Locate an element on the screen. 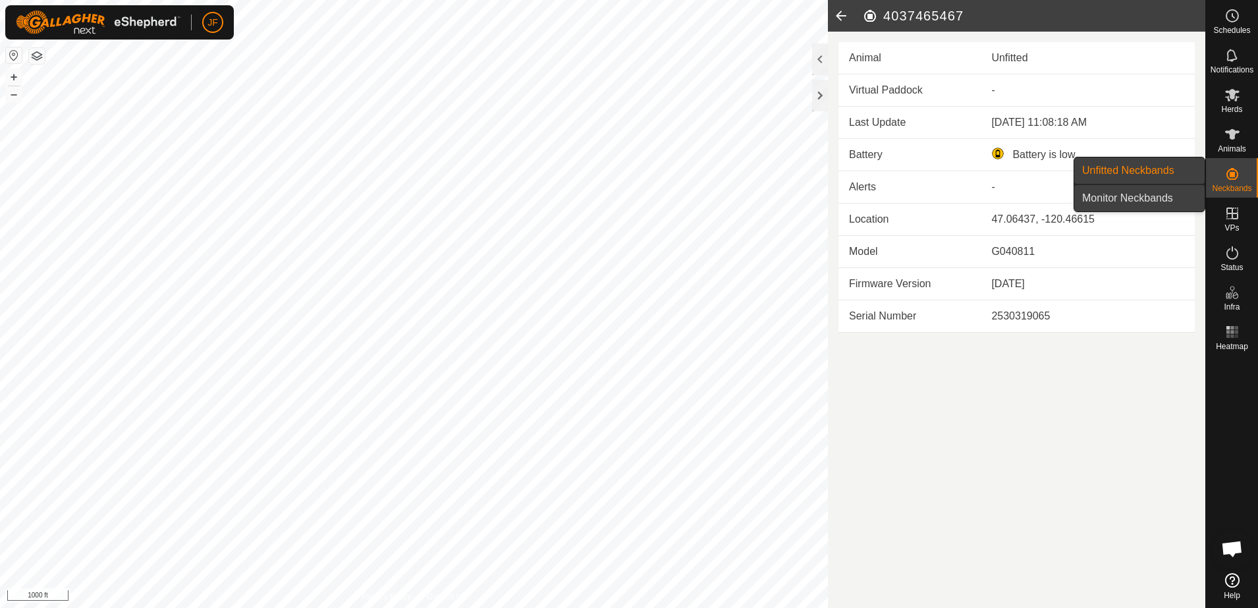 This screenshot has width=1258, height=608. span: Infra is located at coordinates (1232, 307).